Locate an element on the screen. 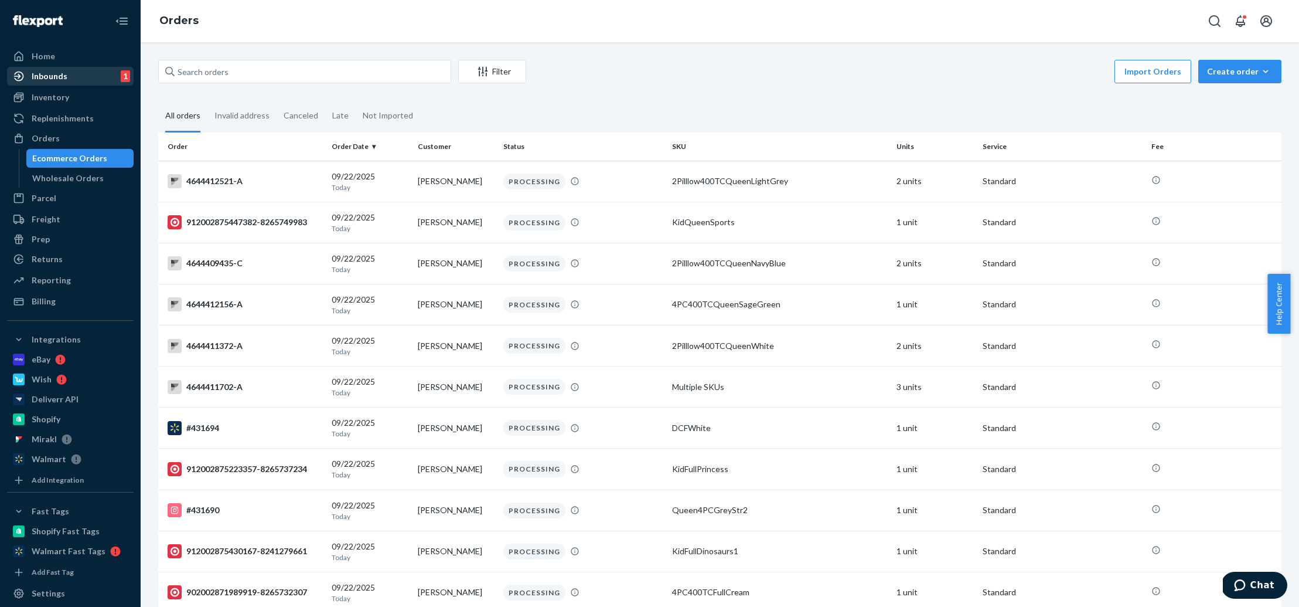  button: Import Orders is located at coordinates (1153, 72).